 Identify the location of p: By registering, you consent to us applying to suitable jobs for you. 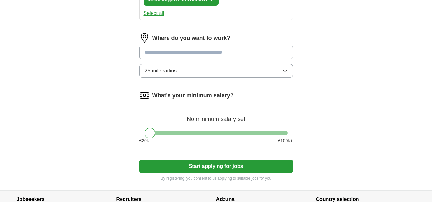
(216, 179).